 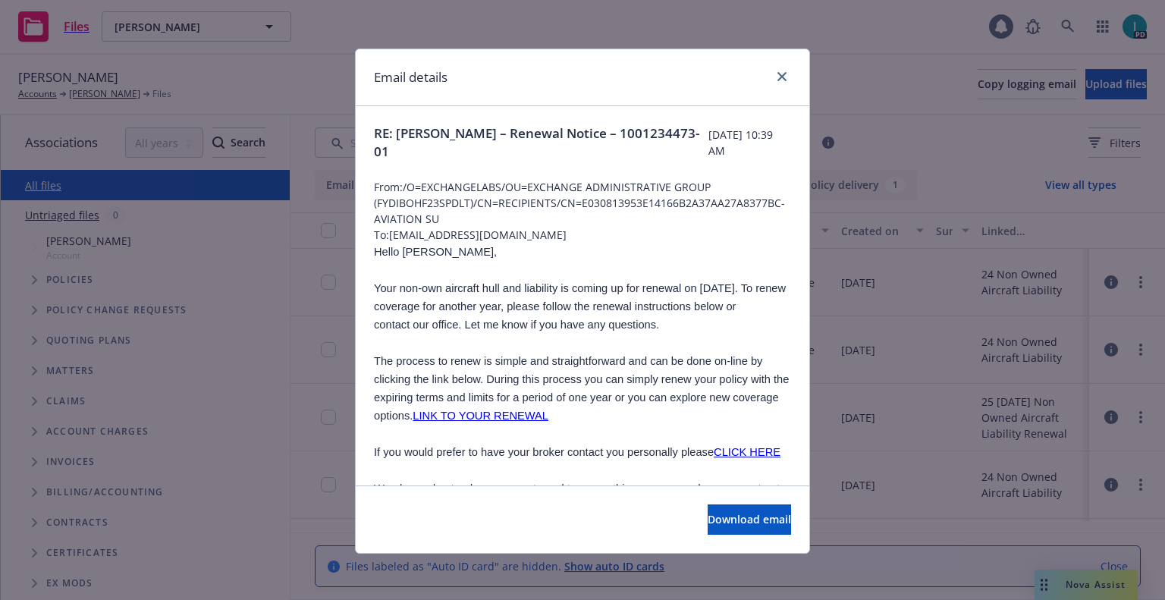 I want to click on button: Download email, so click(x=750, y=520).